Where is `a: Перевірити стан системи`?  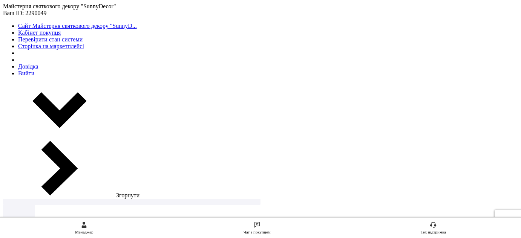 a: Перевірити стан системи is located at coordinates (50, 39).